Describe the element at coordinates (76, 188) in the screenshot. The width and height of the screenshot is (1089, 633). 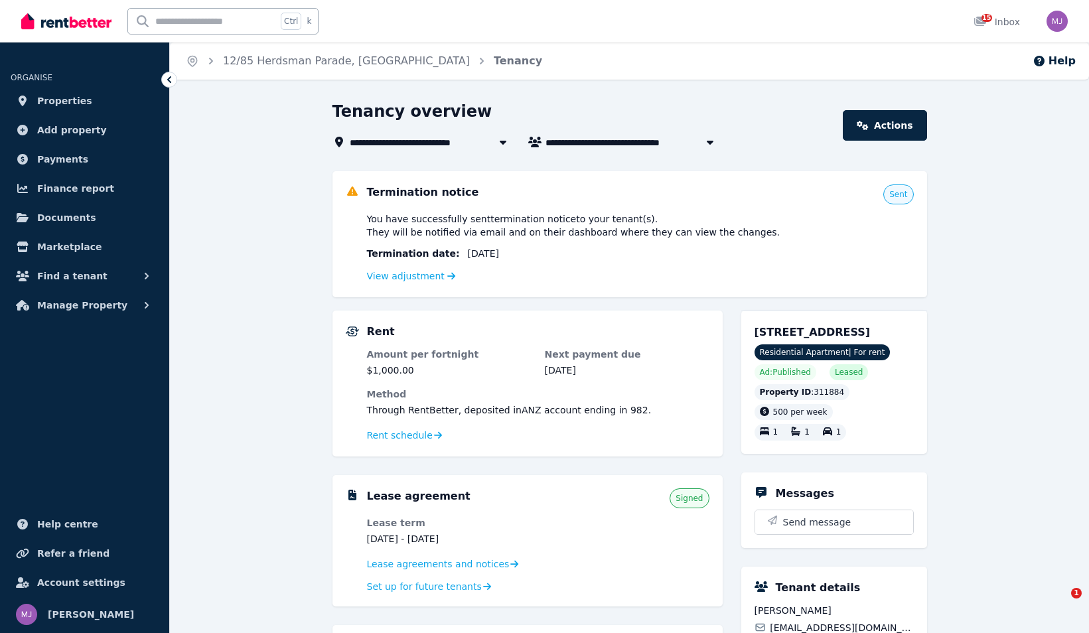
I see `span: Finance report` at that location.